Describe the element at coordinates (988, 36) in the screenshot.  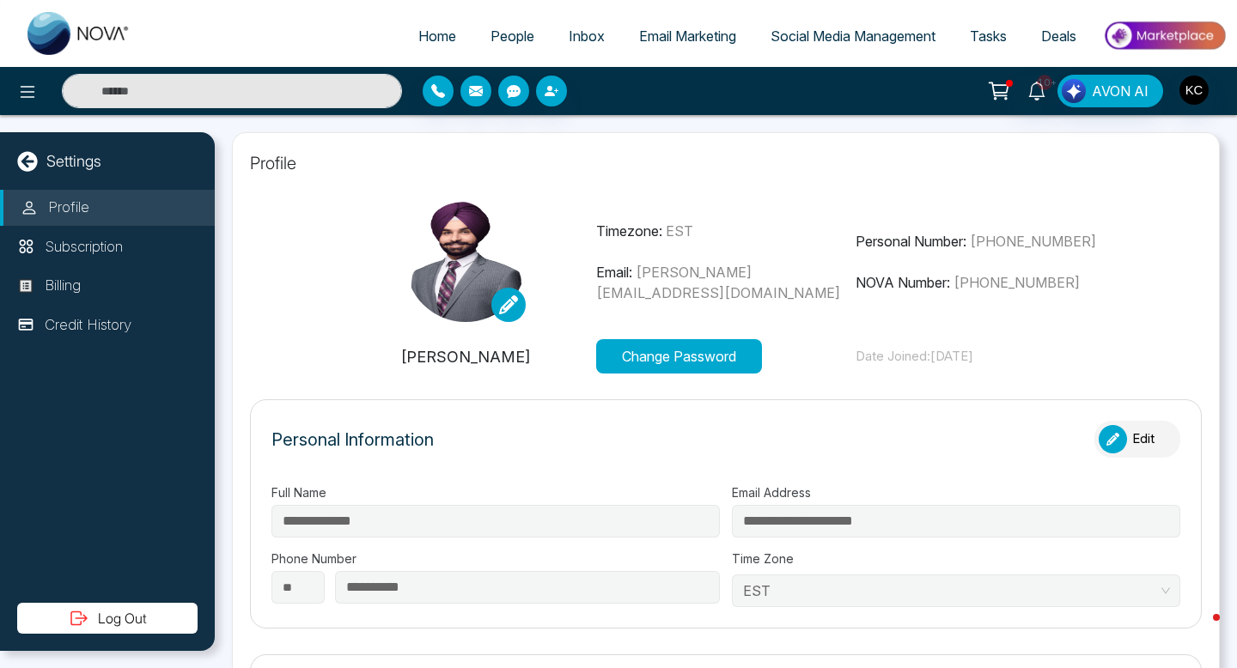
I see `a: Tasks` at that location.